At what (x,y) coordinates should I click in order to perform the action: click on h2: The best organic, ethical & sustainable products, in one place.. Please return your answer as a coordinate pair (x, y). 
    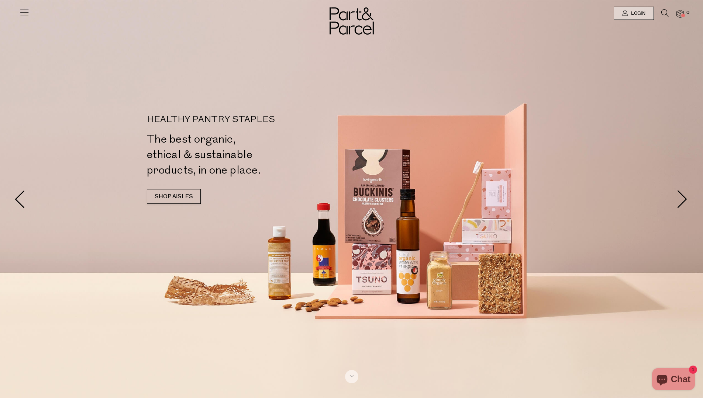
    Looking at the image, I should click on (250, 155).